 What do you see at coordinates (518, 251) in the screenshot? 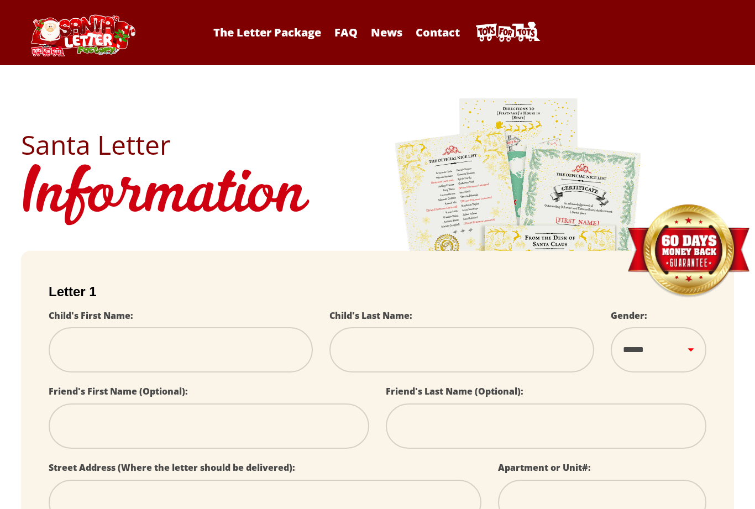
I see `img: letters.png` at bounding box center [518, 251].